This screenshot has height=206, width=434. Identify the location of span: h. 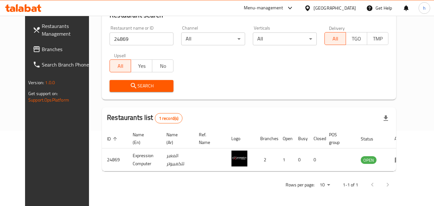
(424, 8).